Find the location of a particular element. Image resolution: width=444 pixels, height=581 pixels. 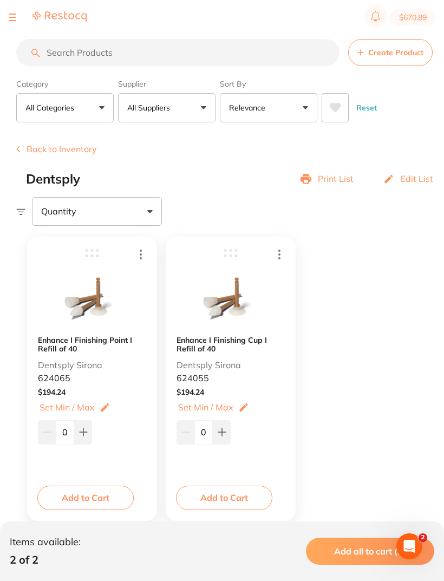

button: Enhance I Finishing Cup I Refill of 40 is located at coordinates (231, 344).